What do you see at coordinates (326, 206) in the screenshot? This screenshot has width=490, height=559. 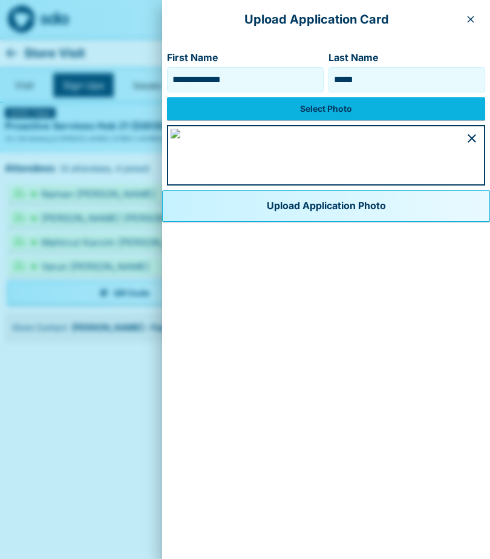 I see `button: Upload Application Photo` at bounding box center [326, 206].